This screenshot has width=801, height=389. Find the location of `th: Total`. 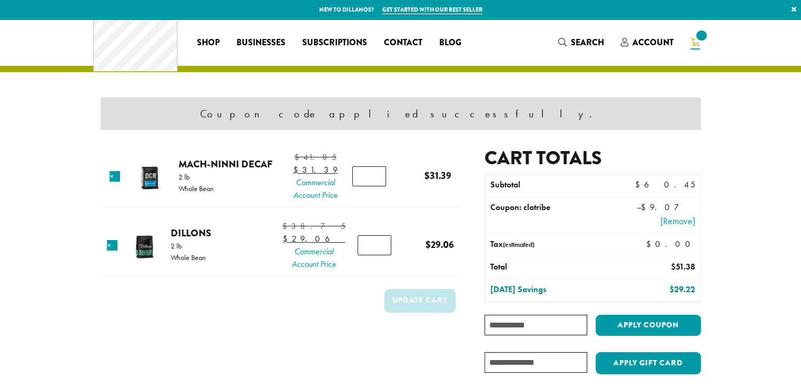

th: Total is located at coordinates (549, 267).